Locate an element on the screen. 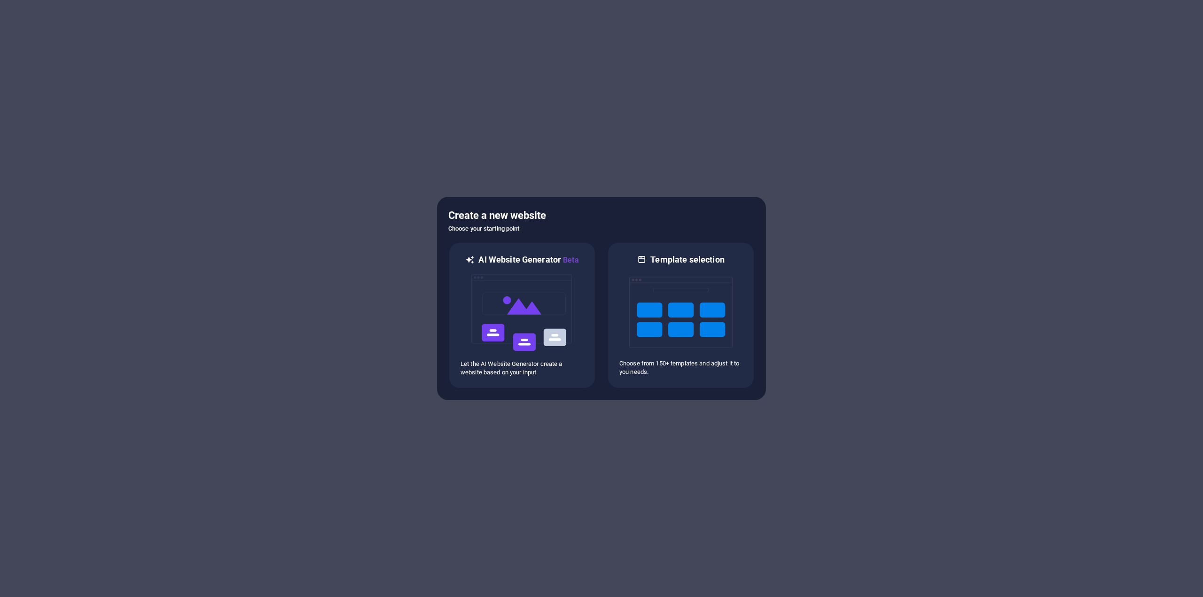  p: Choose from 150+ templates and adjust it to you needs. is located at coordinates (681, 368).